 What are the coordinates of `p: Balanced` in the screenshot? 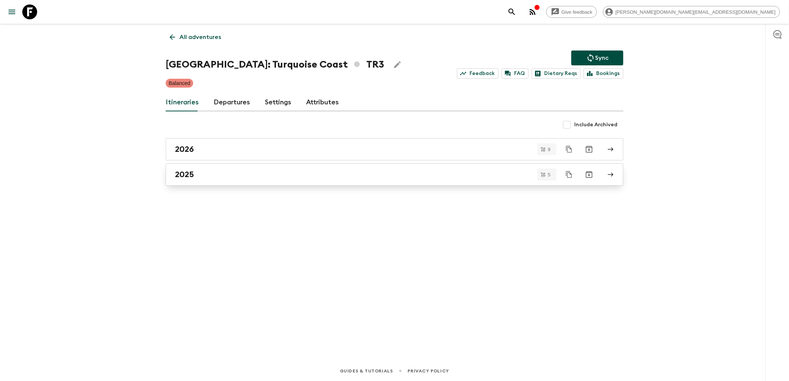 It's located at (179, 83).